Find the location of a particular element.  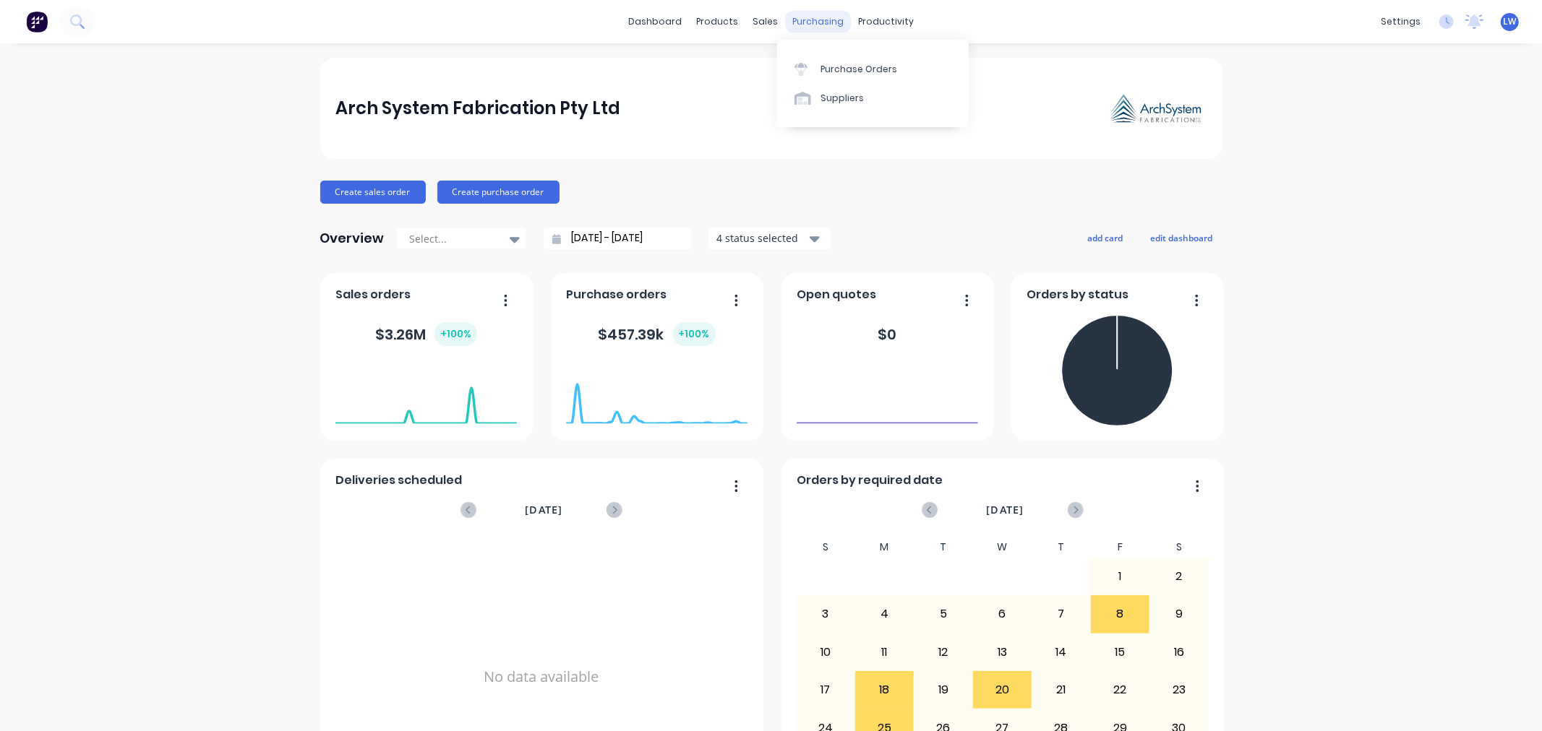

div: 6 is located at coordinates (1002, 614).